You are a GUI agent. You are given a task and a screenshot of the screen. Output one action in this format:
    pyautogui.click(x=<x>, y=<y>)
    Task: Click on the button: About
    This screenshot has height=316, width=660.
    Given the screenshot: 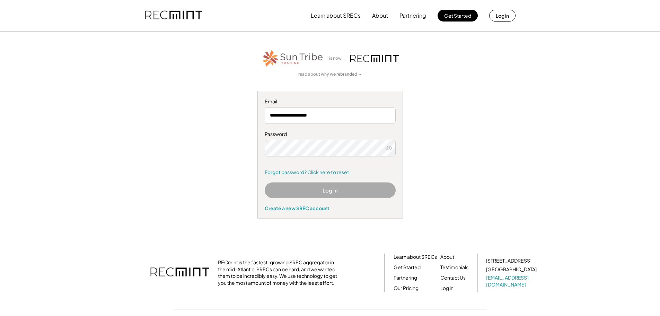 What is the action you would take?
    pyautogui.click(x=380, y=16)
    